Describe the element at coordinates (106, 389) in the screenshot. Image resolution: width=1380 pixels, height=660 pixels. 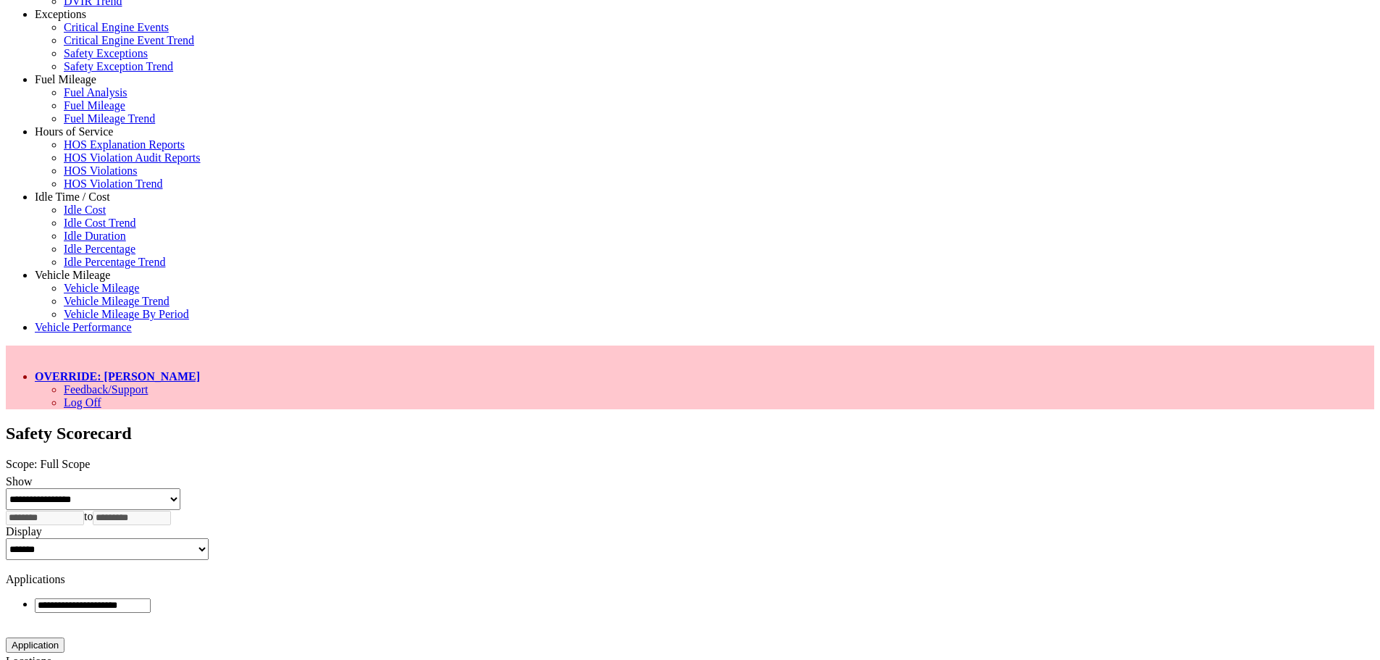
I see `a: Feedback/Support` at that location.